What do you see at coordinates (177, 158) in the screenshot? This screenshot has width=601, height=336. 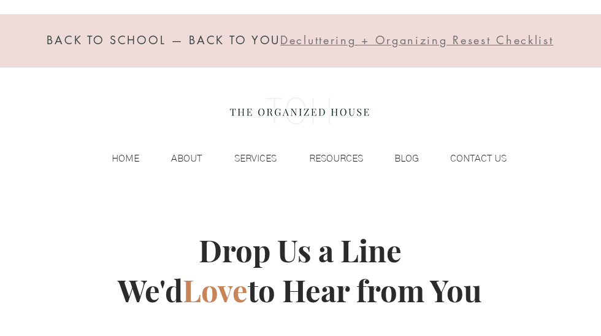 I see `a: ABOUT` at bounding box center [177, 158].